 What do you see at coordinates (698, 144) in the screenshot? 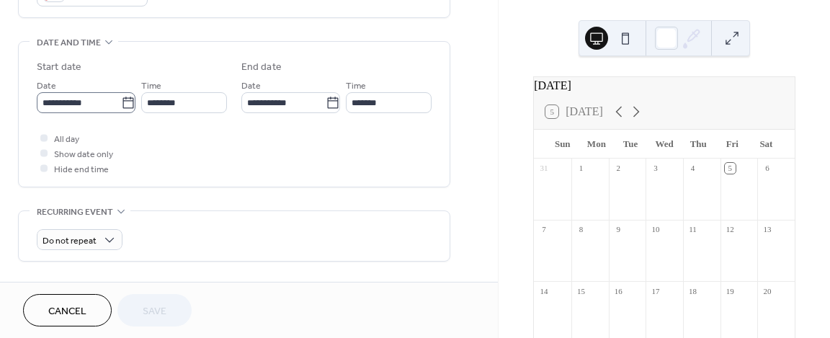
I see `div: Thu` at bounding box center [698, 144].